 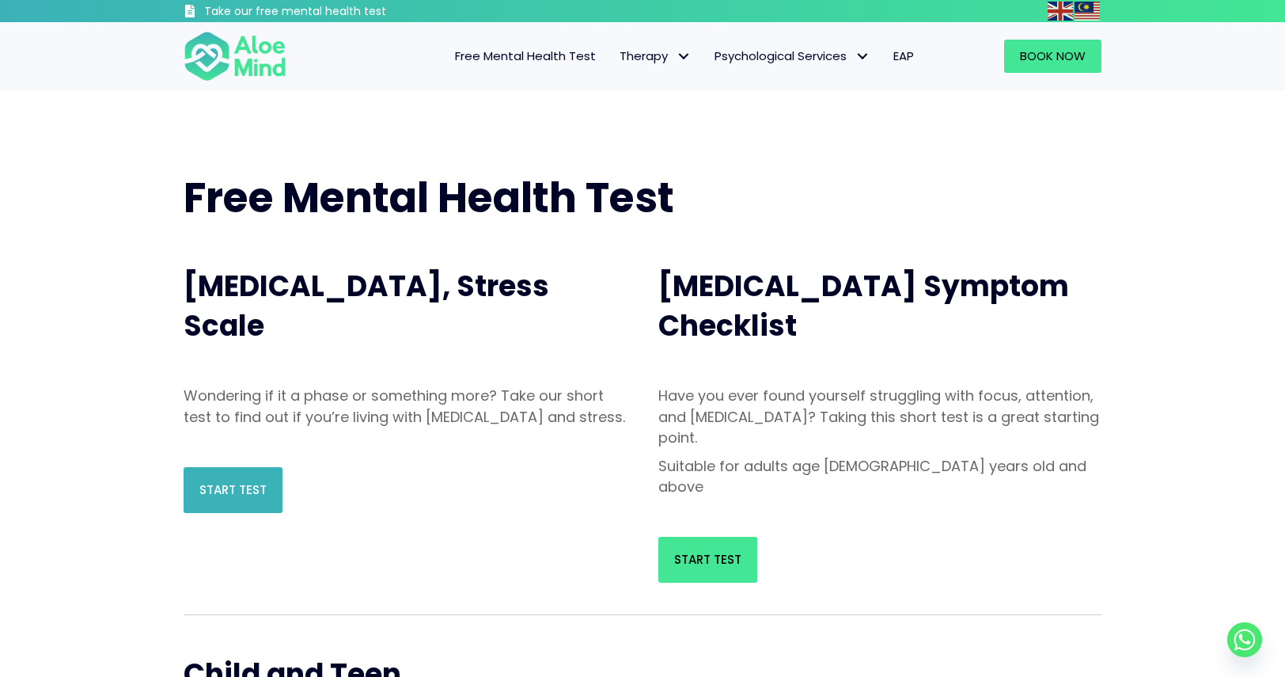 What do you see at coordinates (655, 55) in the screenshot?
I see `span: Therapy` at bounding box center [655, 55].